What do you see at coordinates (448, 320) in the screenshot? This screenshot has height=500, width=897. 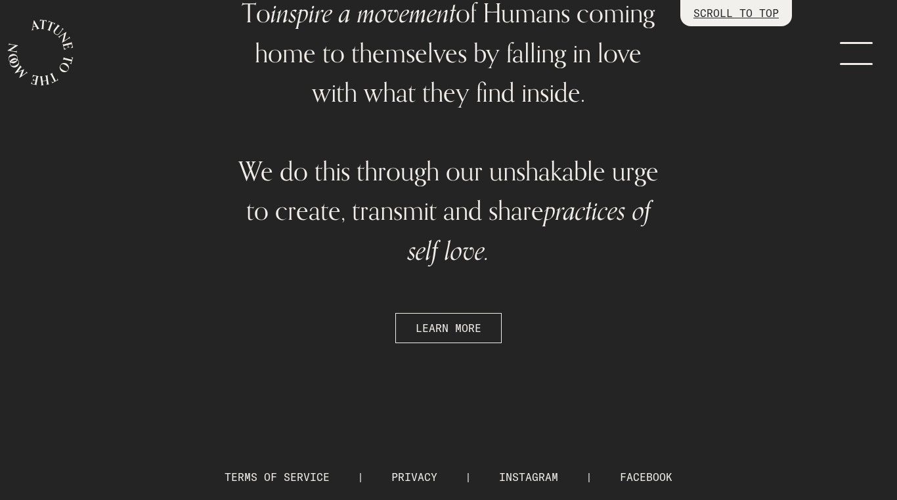 I see `a: LEARN MORE` at bounding box center [448, 320].